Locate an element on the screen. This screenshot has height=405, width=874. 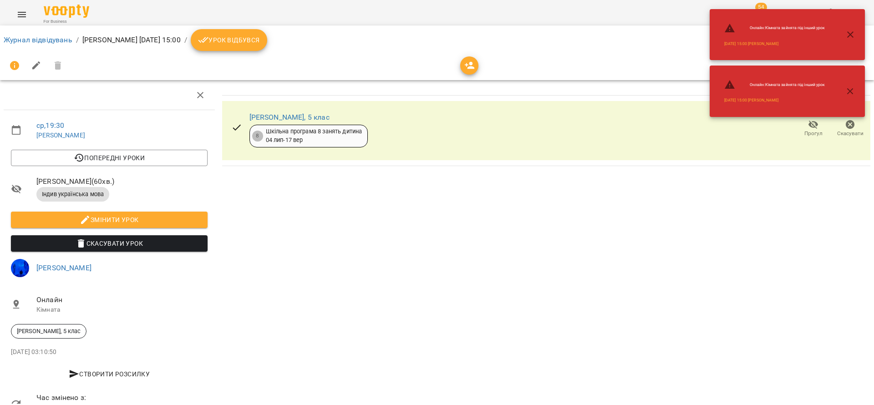
span: Індив українська мова is located at coordinates (73, 194).